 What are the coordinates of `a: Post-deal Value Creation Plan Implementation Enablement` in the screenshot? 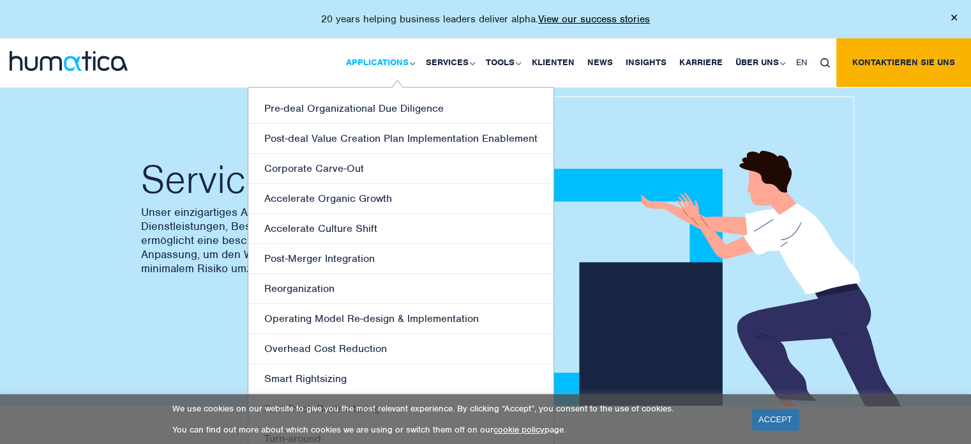 It's located at (401, 139).